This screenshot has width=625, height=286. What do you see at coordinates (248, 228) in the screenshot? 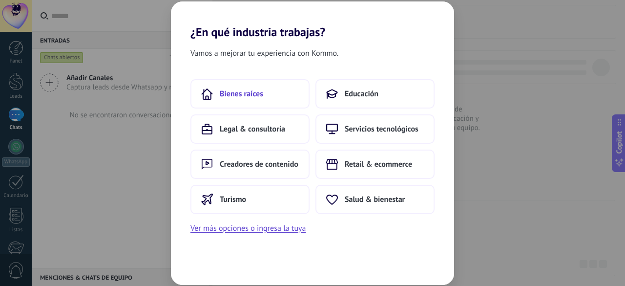
I see `button: Ver más opciones o ingresa la tuya` at bounding box center [248, 228].